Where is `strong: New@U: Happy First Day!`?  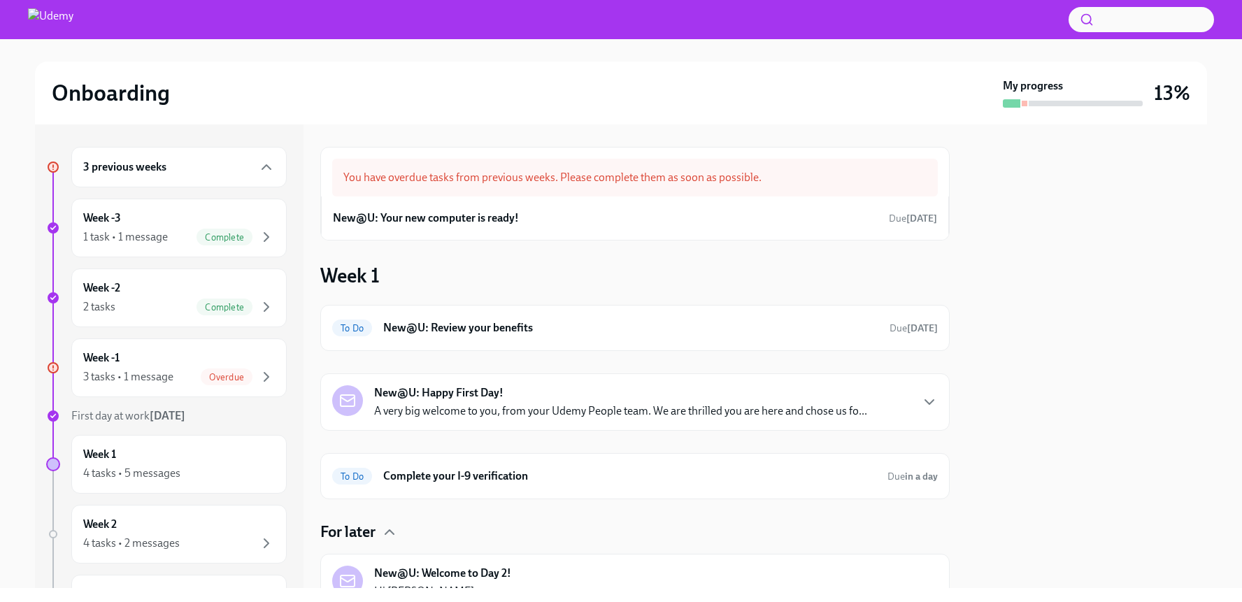 strong: New@U: Happy First Day! is located at coordinates (438, 393).